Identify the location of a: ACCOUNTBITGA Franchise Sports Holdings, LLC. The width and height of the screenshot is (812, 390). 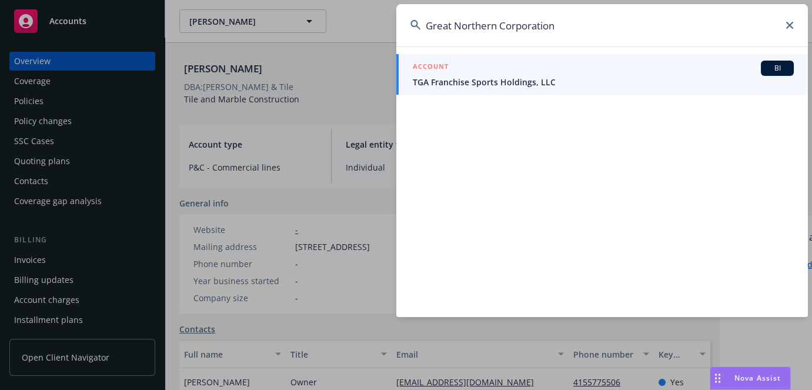
(602, 74).